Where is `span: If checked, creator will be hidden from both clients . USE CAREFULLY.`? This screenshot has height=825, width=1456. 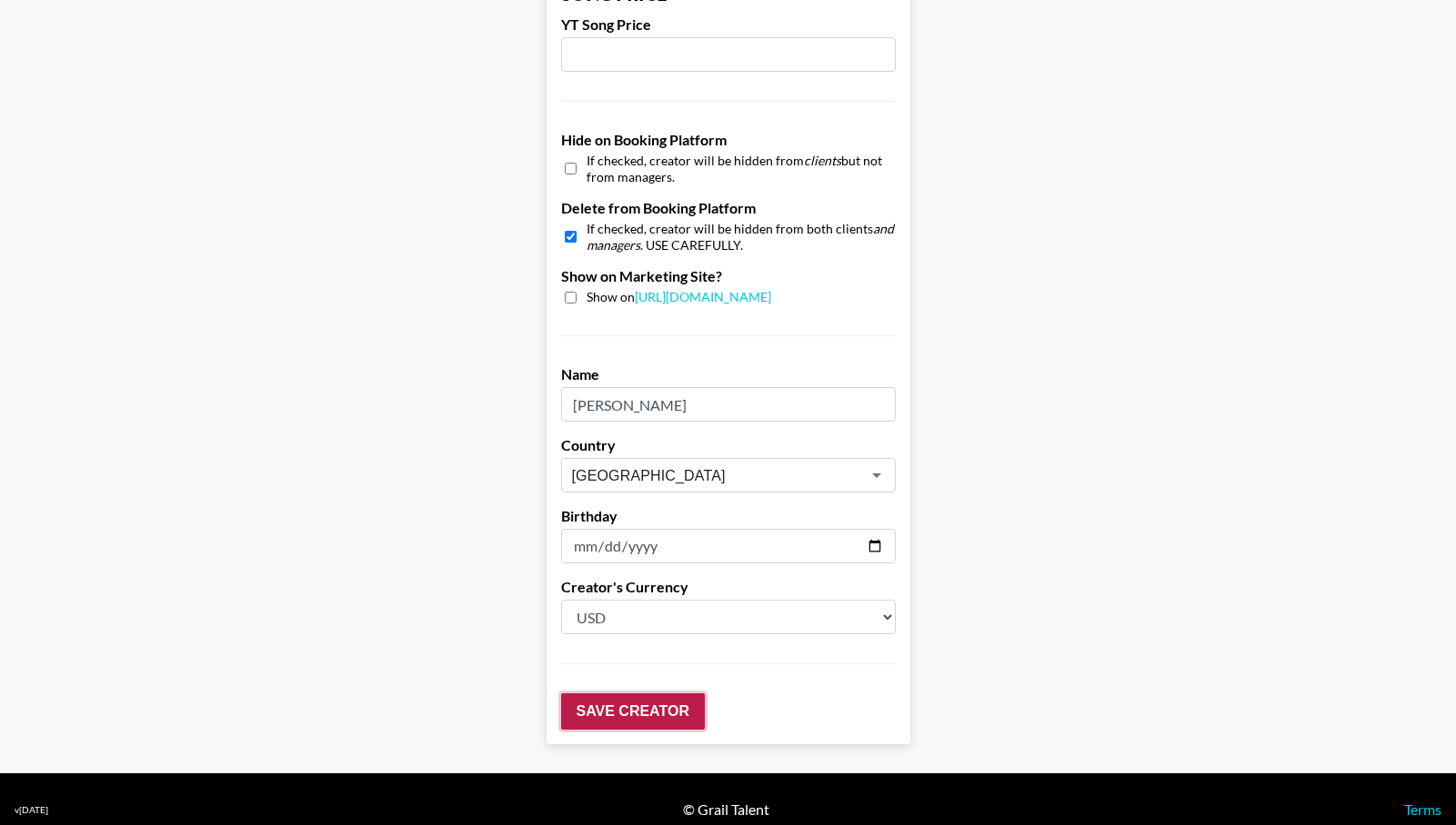 span: If checked, creator will be hidden from both clients . USE CAREFULLY. is located at coordinates (741, 236).